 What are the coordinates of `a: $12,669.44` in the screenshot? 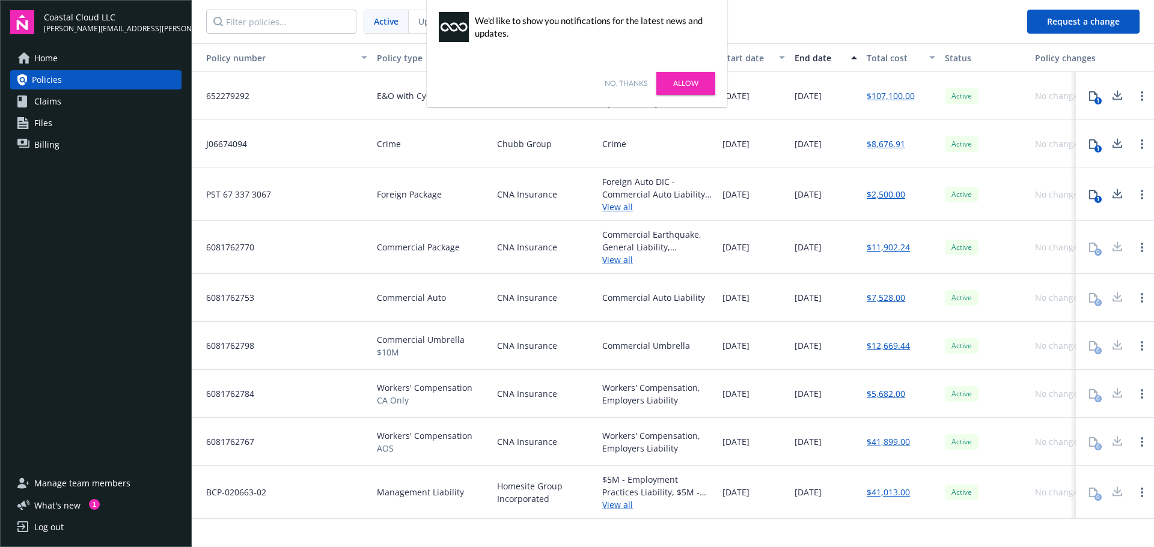 It's located at (888, 346).